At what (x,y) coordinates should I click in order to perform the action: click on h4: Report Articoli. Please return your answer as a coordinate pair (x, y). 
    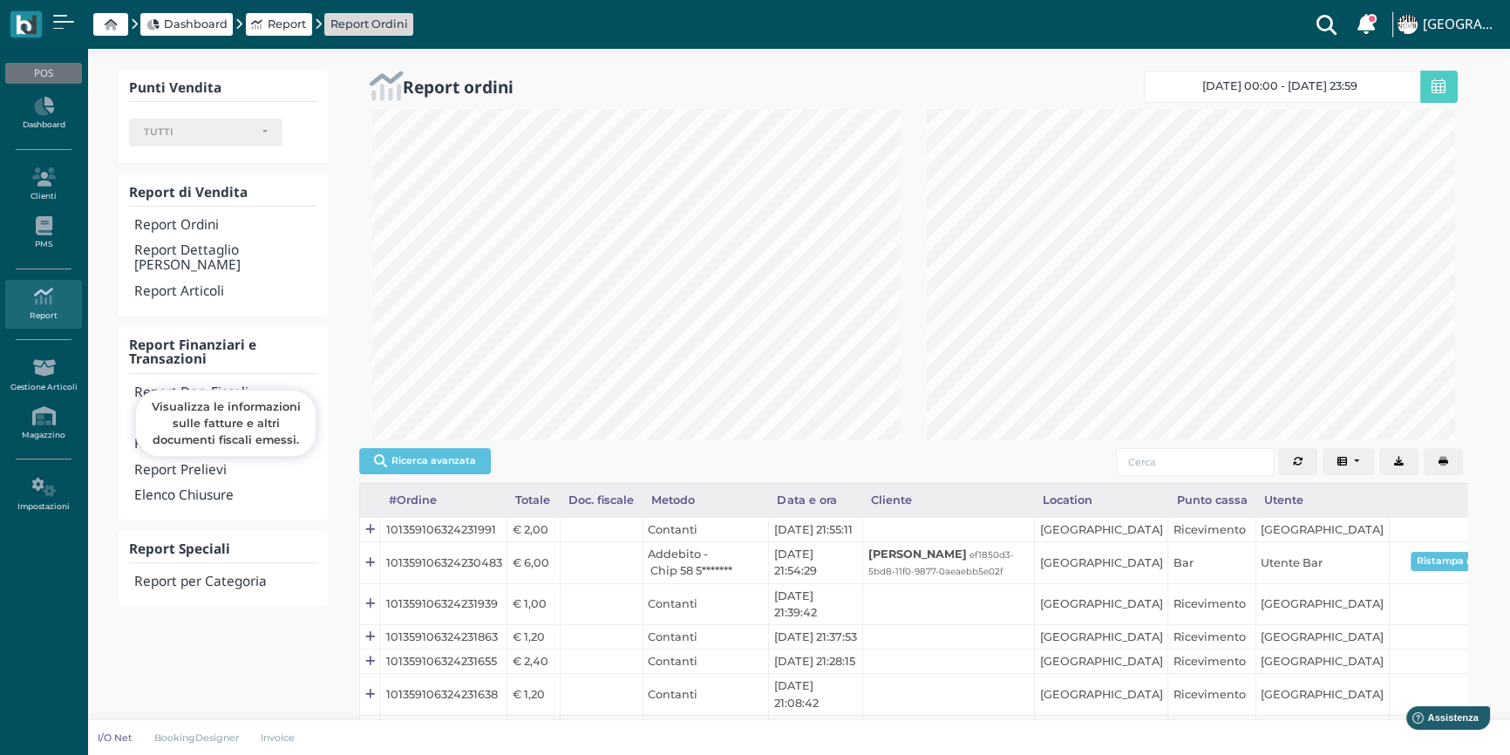
    Looking at the image, I should click on (226, 291).